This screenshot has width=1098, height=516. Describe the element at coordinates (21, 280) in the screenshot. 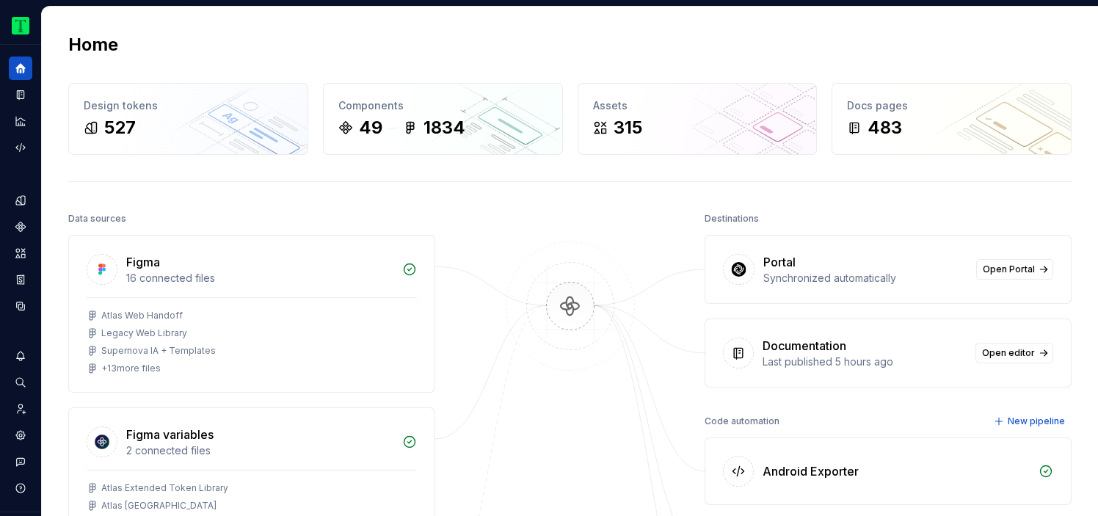

I see `a: Storybook stories` at that location.